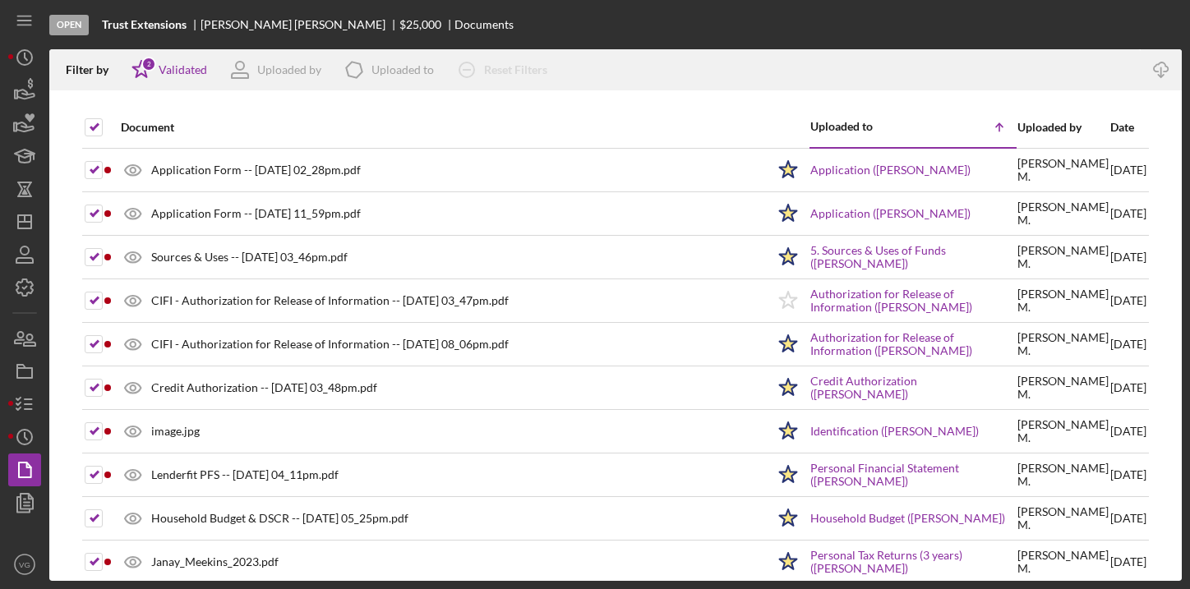 This screenshot has height=589, width=1190. I want to click on div: Validated, so click(182, 70).